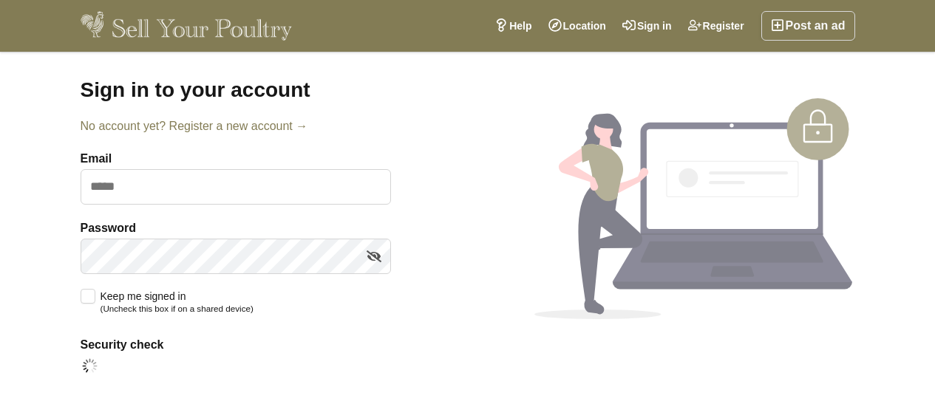  Describe the element at coordinates (236, 159) in the screenshot. I see `label: Email` at that location.